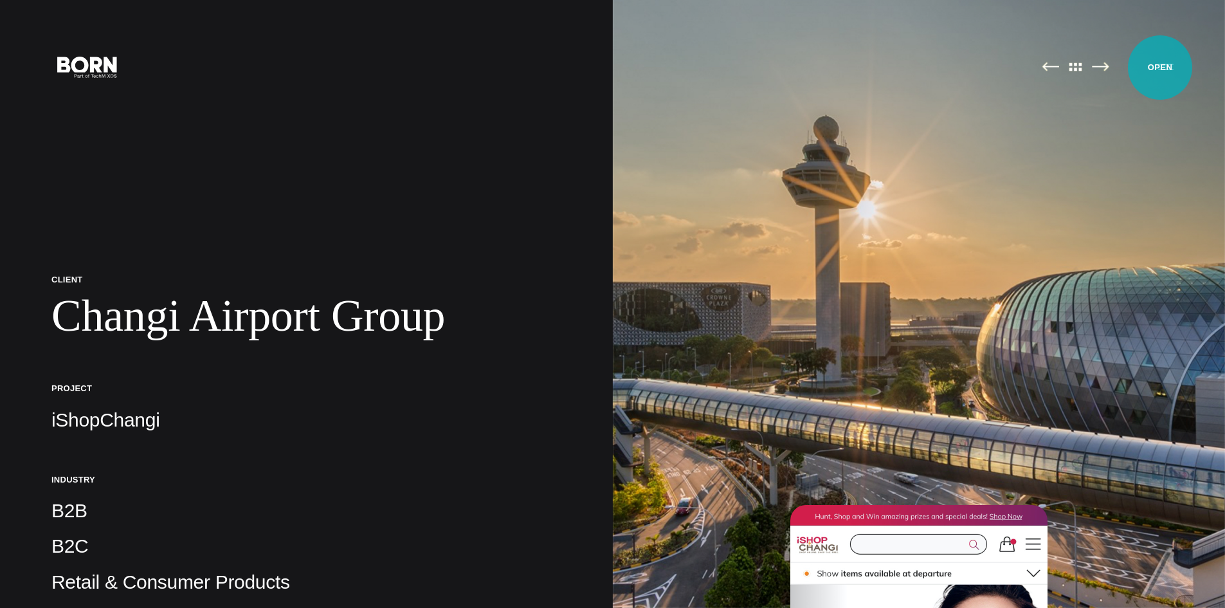  Describe the element at coordinates (306, 511) in the screenshot. I see `p: B2B` at that location.